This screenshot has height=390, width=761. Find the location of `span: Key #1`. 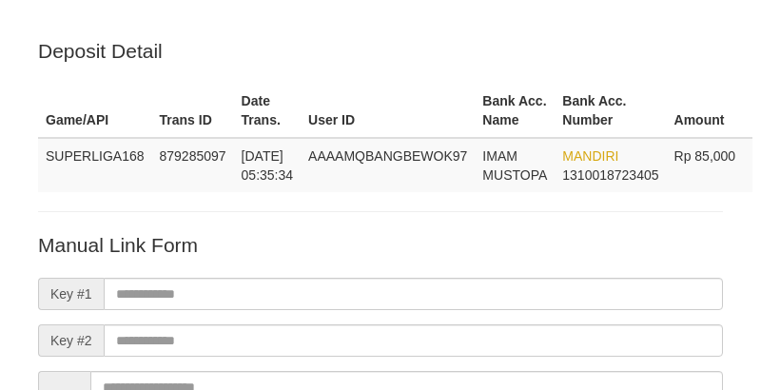

span: Key #1 is located at coordinates (70, 294).